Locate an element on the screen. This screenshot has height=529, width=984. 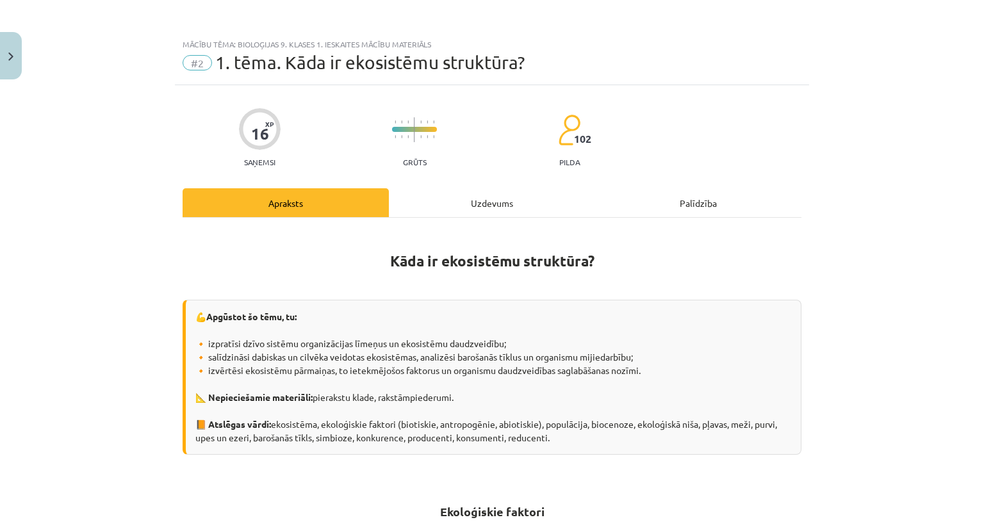
p: Grūts is located at coordinates (415, 162).